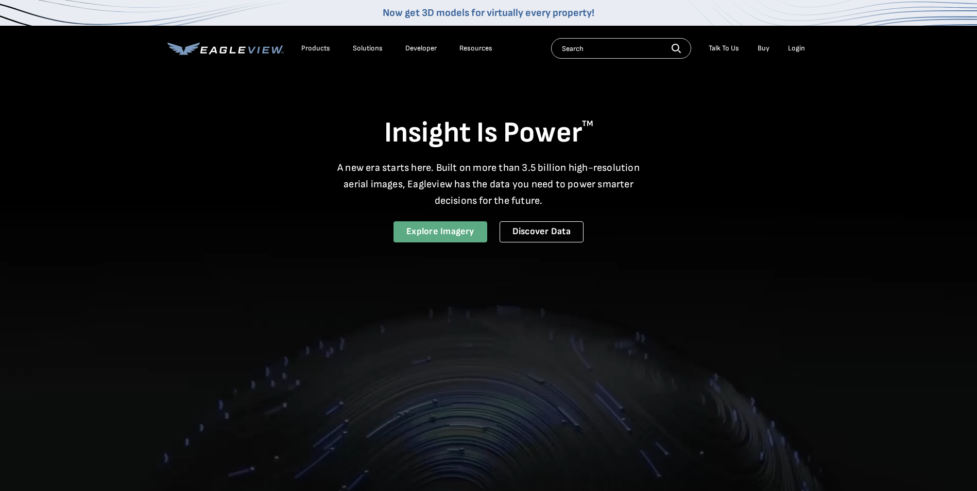  I want to click on a: Buy, so click(763, 48).